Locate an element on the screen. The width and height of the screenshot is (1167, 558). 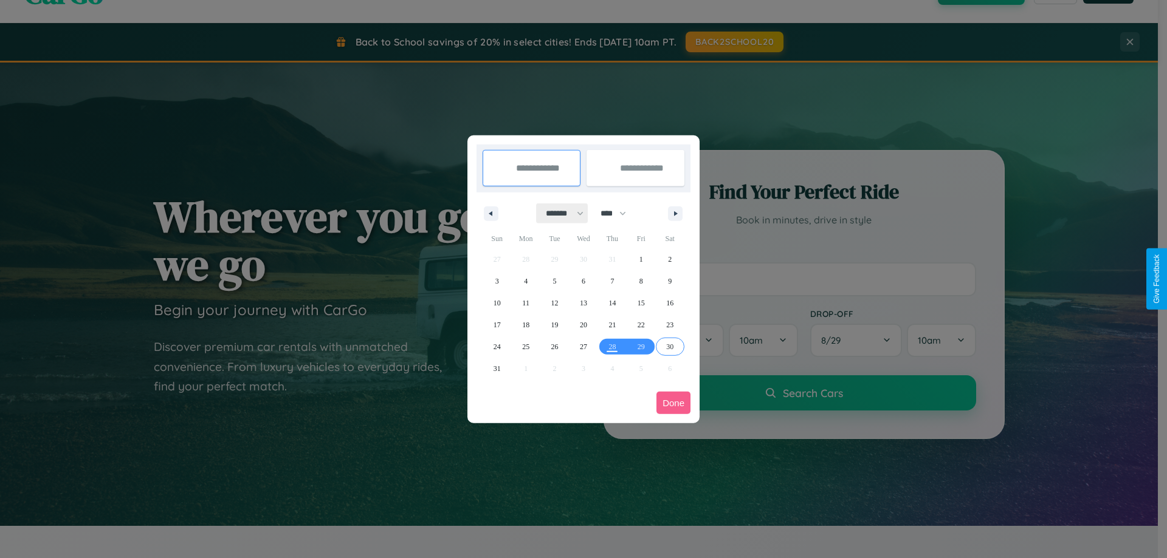
span: 24 is located at coordinates (497, 347).